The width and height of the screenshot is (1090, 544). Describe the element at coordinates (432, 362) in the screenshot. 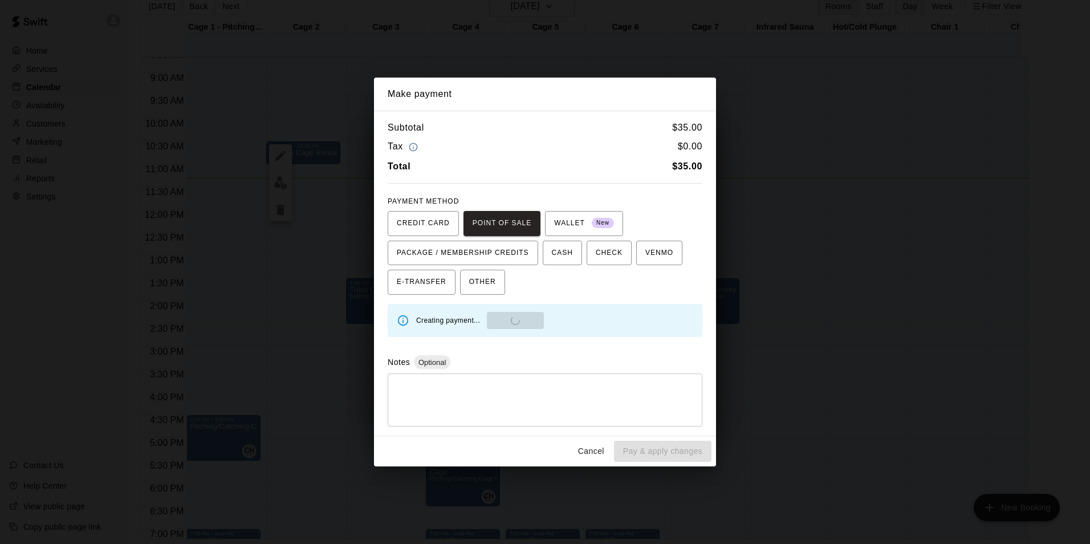

I see `span: Optional` at that location.